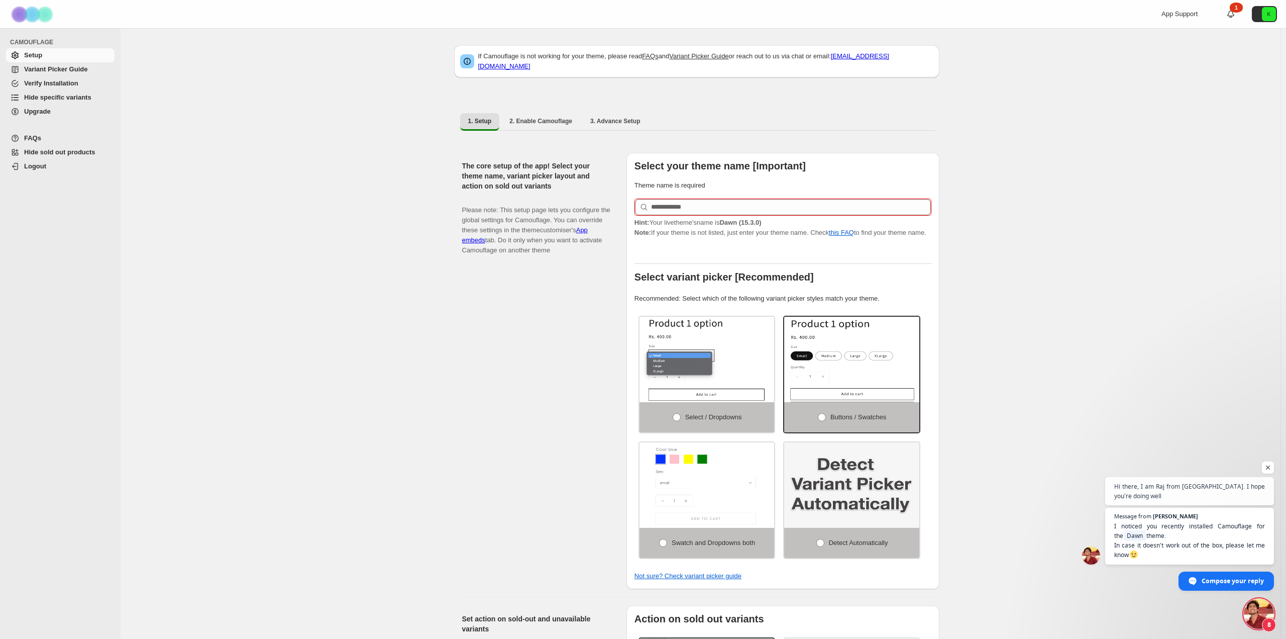 This screenshot has height=639, width=1286. I want to click on p: If Camouflage is not working for your theme, please read and or reach out to us via chat or email:, so click(706, 61).